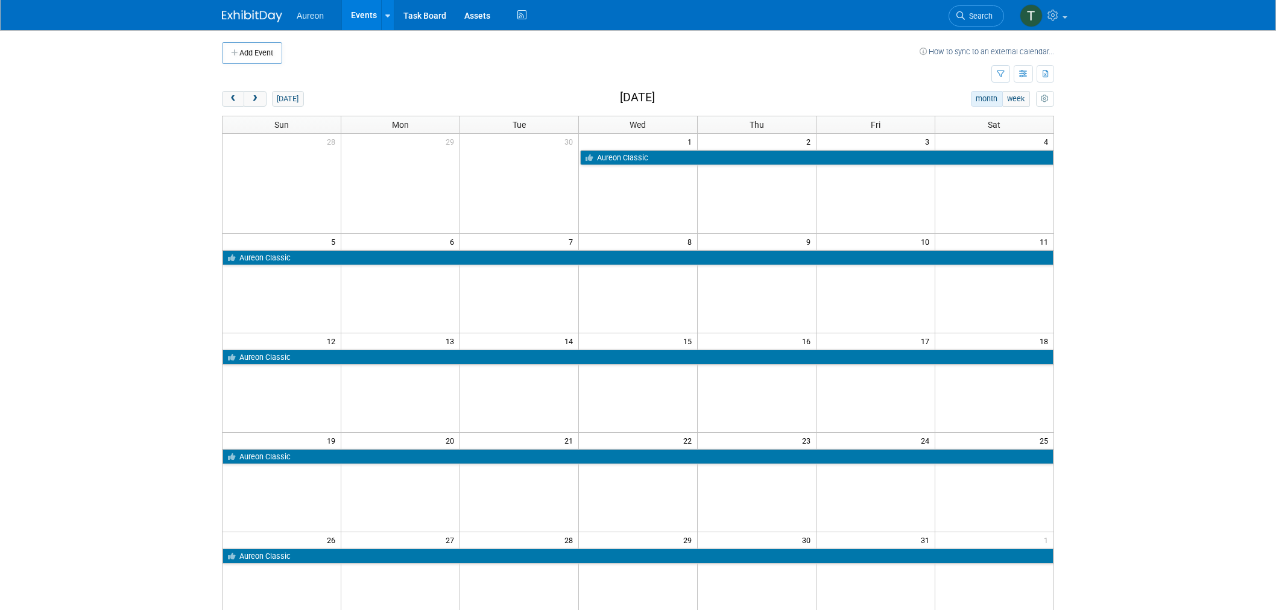 The width and height of the screenshot is (1276, 610). I want to click on span: 18, so click(1046, 341).